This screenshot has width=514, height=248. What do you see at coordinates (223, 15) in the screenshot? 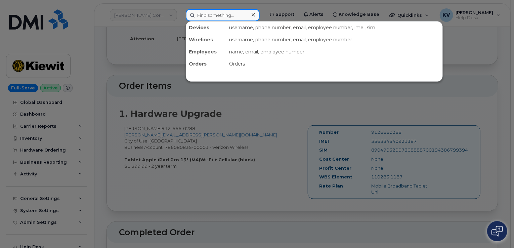
I see `input: Find something...` at bounding box center [223, 15].